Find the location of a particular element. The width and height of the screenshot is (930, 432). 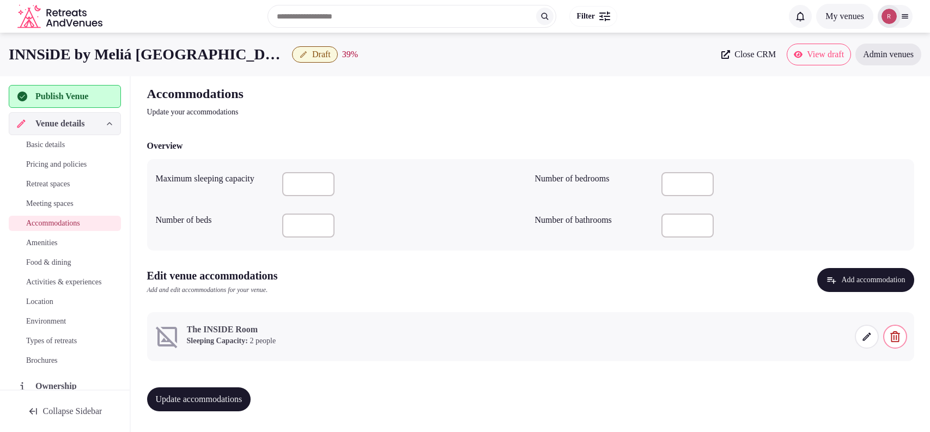

a: Types of retreats is located at coordinates (65, 341).